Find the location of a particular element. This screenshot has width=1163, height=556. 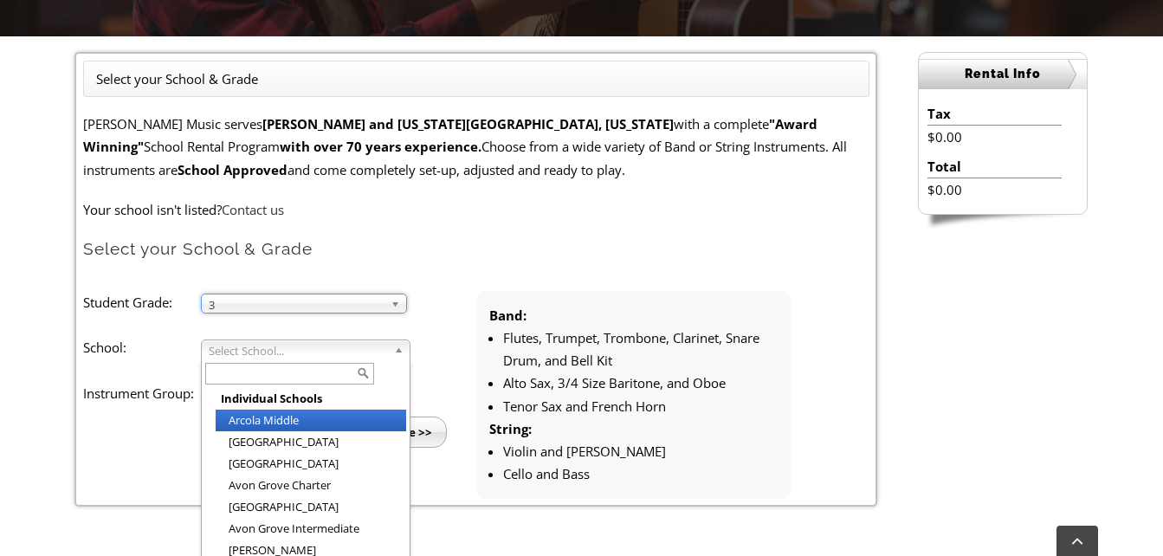

label: Student Grade: is located at coordinates (142, 302).